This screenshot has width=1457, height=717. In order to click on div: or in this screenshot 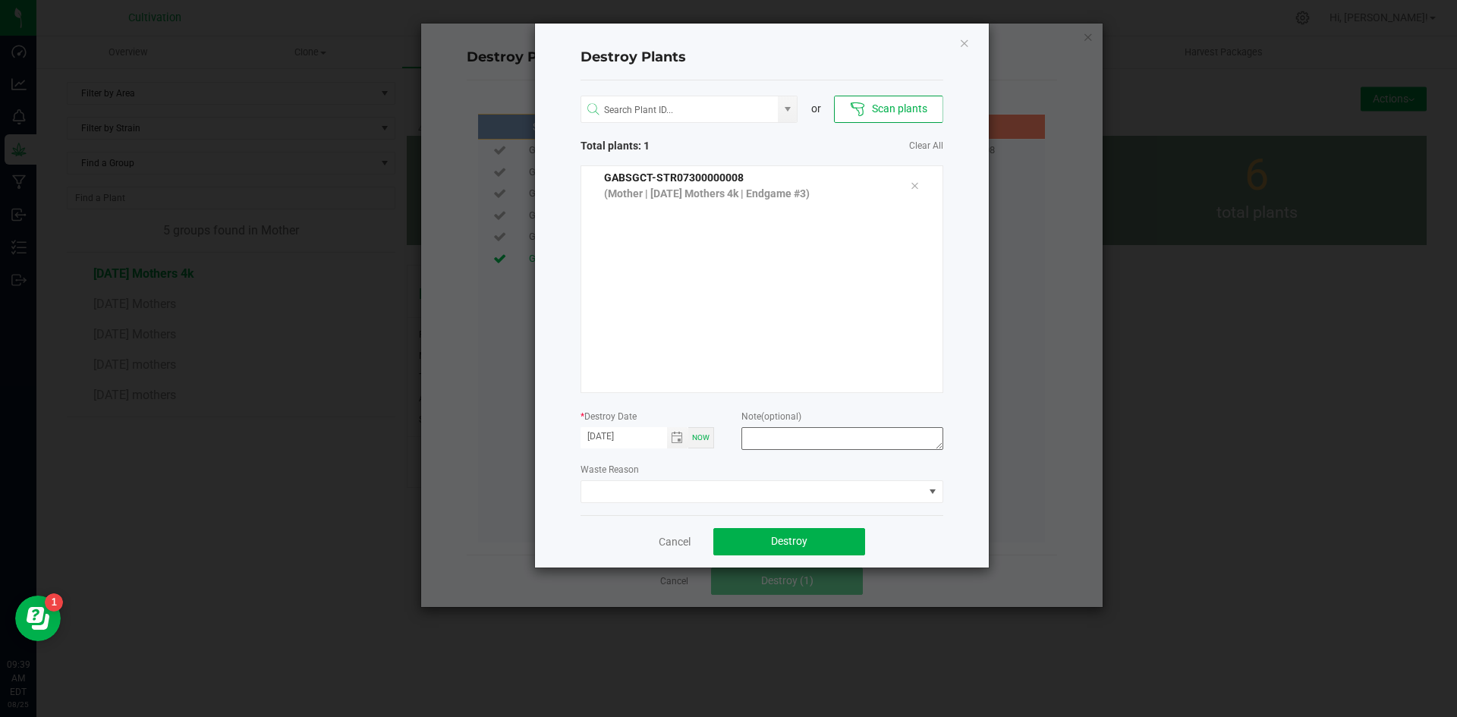, I will do `click(816, 109)`.